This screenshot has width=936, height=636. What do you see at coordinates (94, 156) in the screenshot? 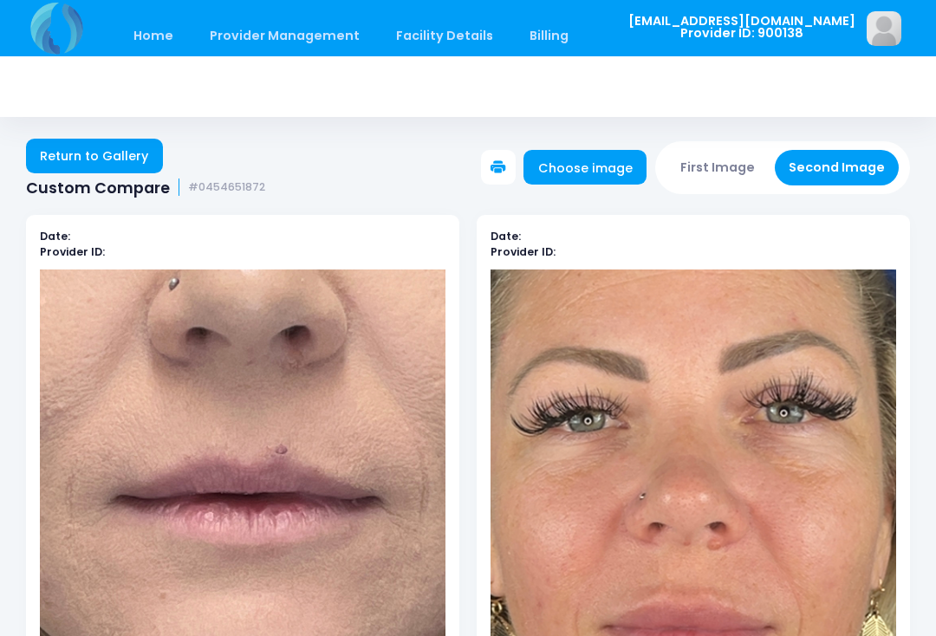
I see `a: Return to Gallery` at bounding box center [94, 156].